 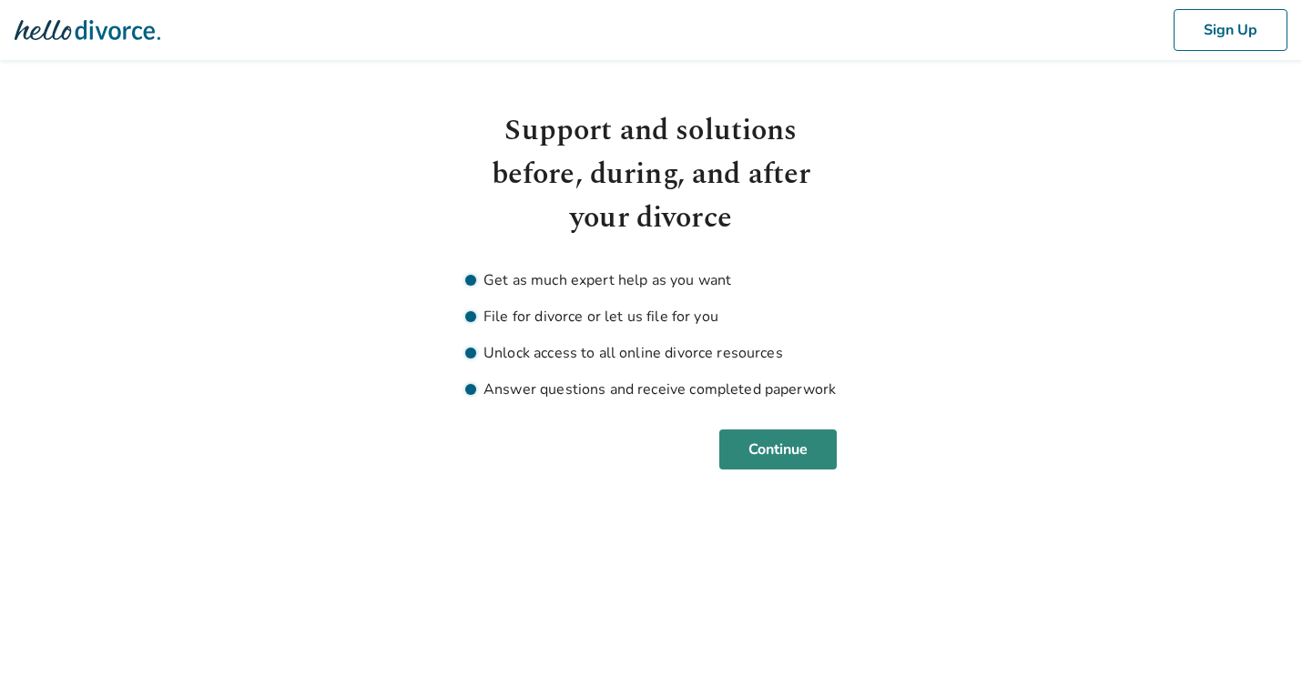 What do you see at coordinates (87, 30) in the screenshot?
I see `img: Hello Divorce Logo` at bounding box center [87, 30].